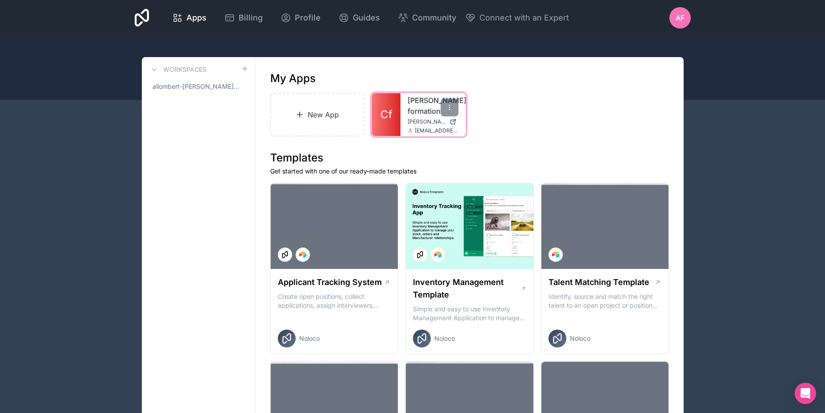  What do you see at coordinates (605, 301) in the screenshot?
I see `p: Identify, source and match the right talent to an open project or position with our Talent Matchi...` at bounding box center [605, 301].